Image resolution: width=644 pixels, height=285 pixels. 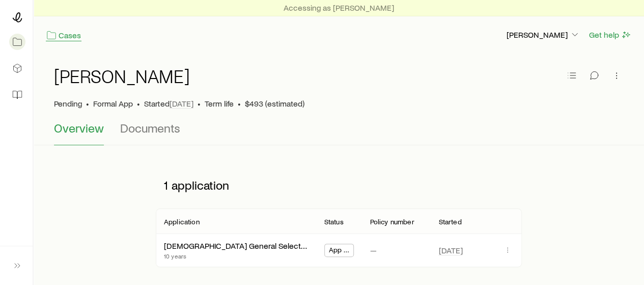 I want to click on span: $493 (estimated), so click(x=274, y=103).